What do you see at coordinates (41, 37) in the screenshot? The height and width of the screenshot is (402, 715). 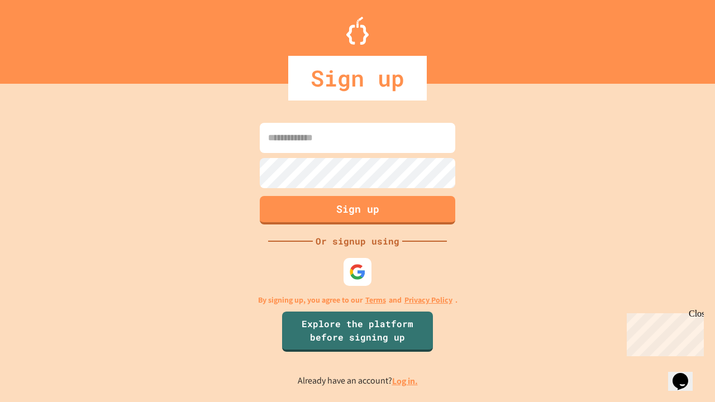 I see `div: Chat with us now!Close` at bounding box center [41, 37].